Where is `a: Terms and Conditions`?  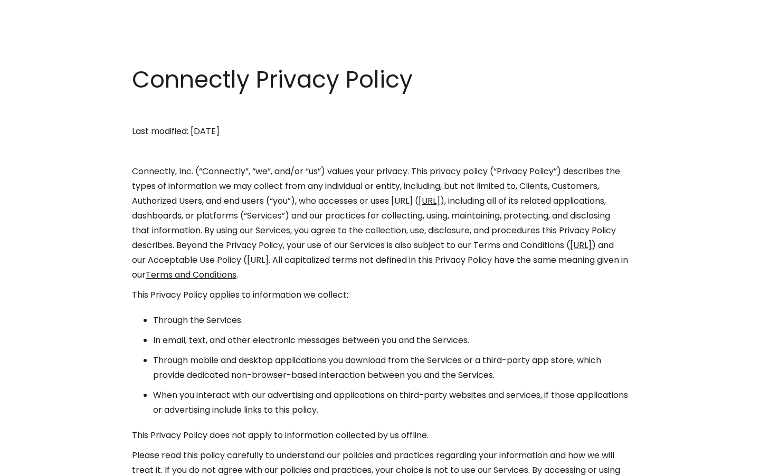
a: Terms and Conditions is located at coordinates (191, 275).